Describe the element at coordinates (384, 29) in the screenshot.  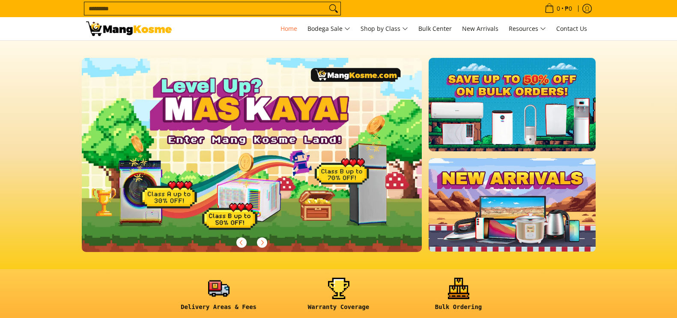
I see `span: Shop by Class` at that location.